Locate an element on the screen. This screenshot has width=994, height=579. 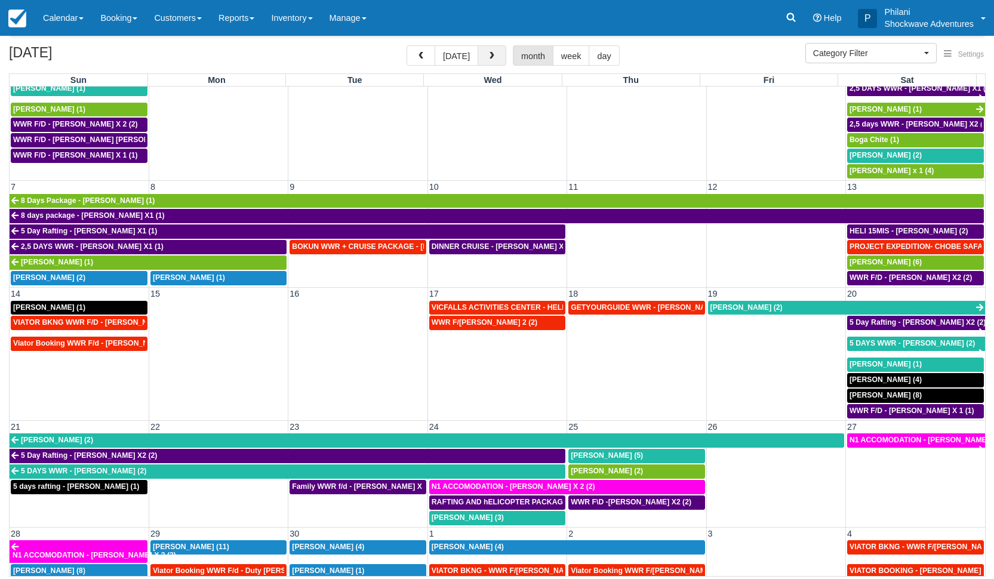
div: P is located at coordinates (867, 19).